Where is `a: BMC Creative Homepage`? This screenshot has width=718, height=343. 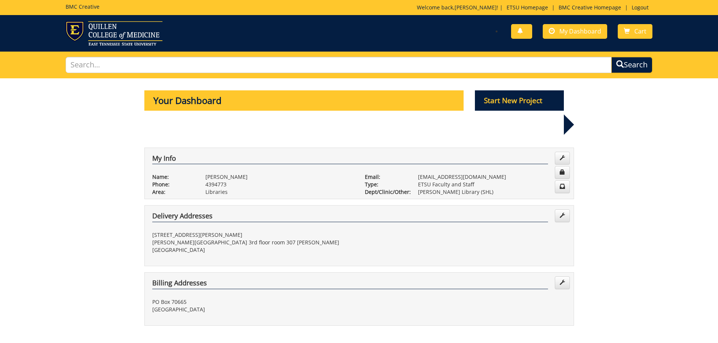 a: BMC Creative Homepage is located at coordinates (590, 7).